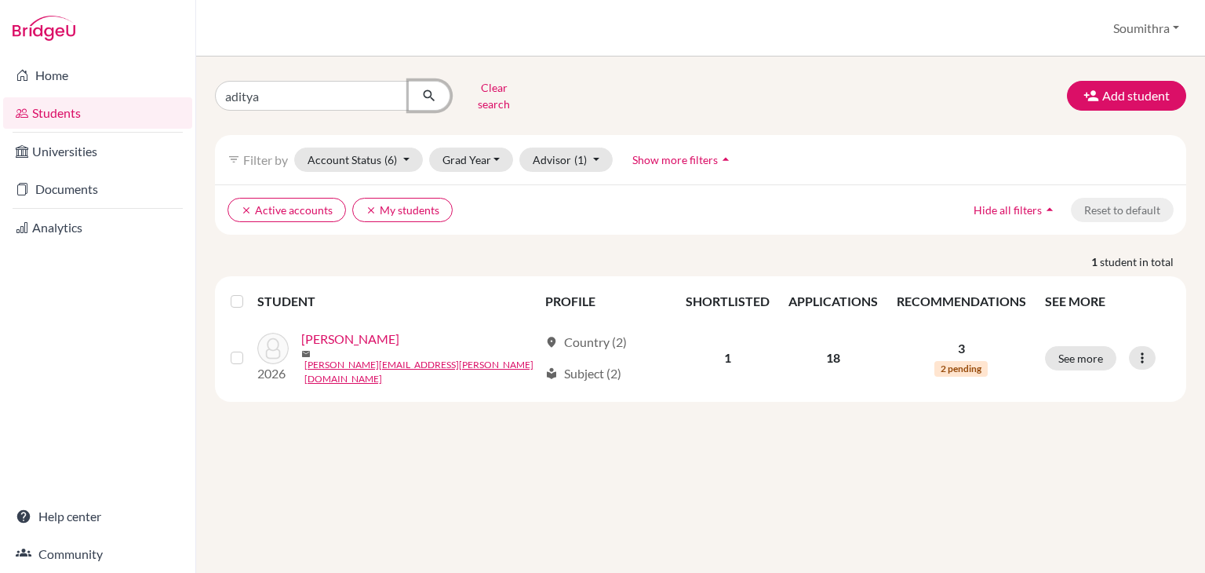 This screenshot has width=1205, height=573. I want to click on span: student in total, so click(1143, 261).